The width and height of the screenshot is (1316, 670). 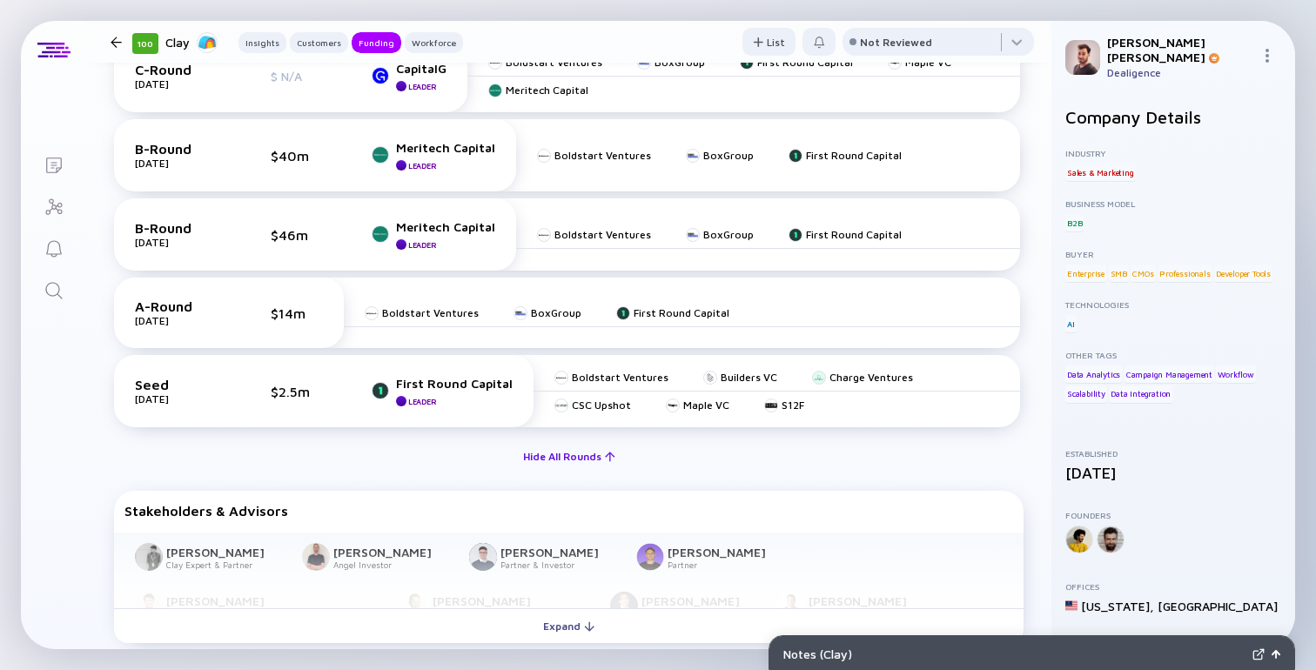 I want to click on img: Expand Notes, so click(x=1258, y=654).